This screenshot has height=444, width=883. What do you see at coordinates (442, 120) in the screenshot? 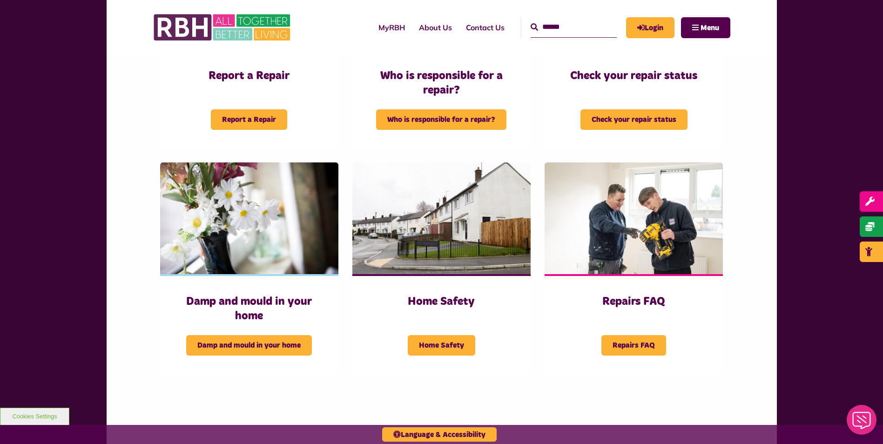
I see `span: Who is responsible for a repair?` at bounding box center [442, 120].